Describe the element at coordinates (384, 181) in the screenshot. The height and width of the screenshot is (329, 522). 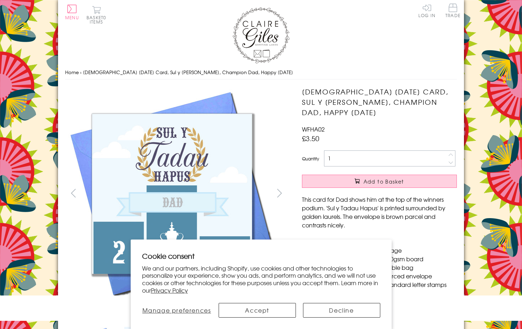
I see `span: Add to Basket` at that location.